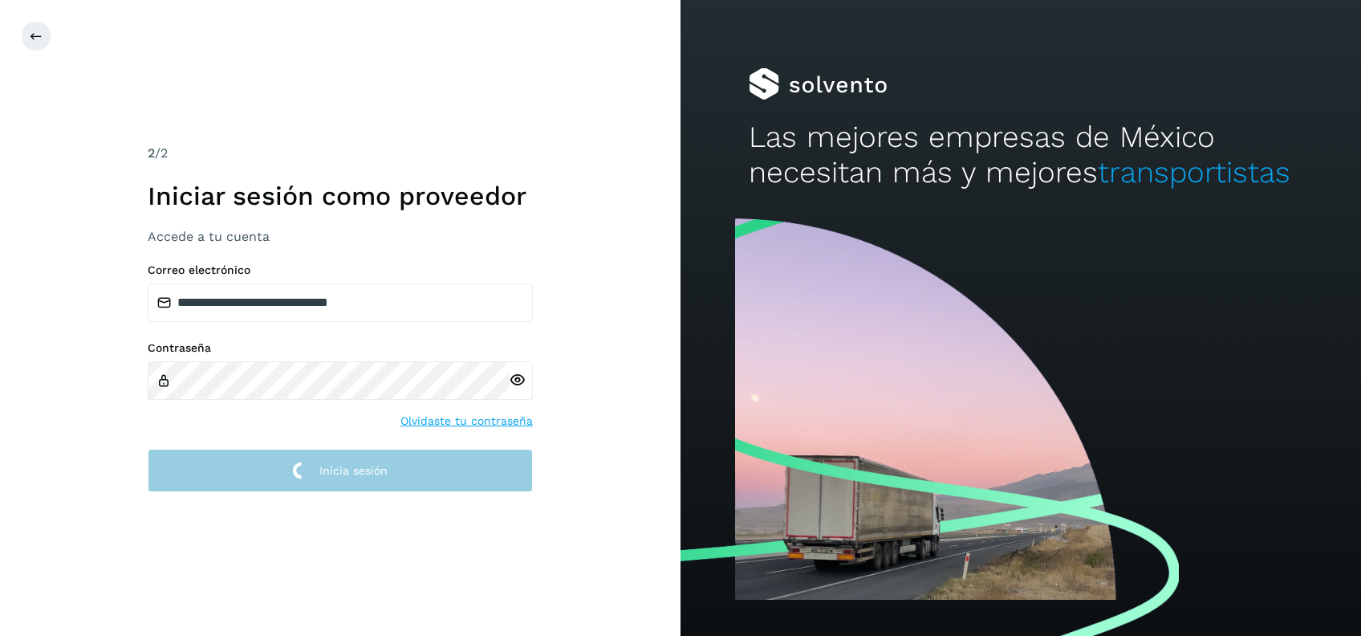  I want to click on h3: Accede a tu cuenta, so click(340, 236).